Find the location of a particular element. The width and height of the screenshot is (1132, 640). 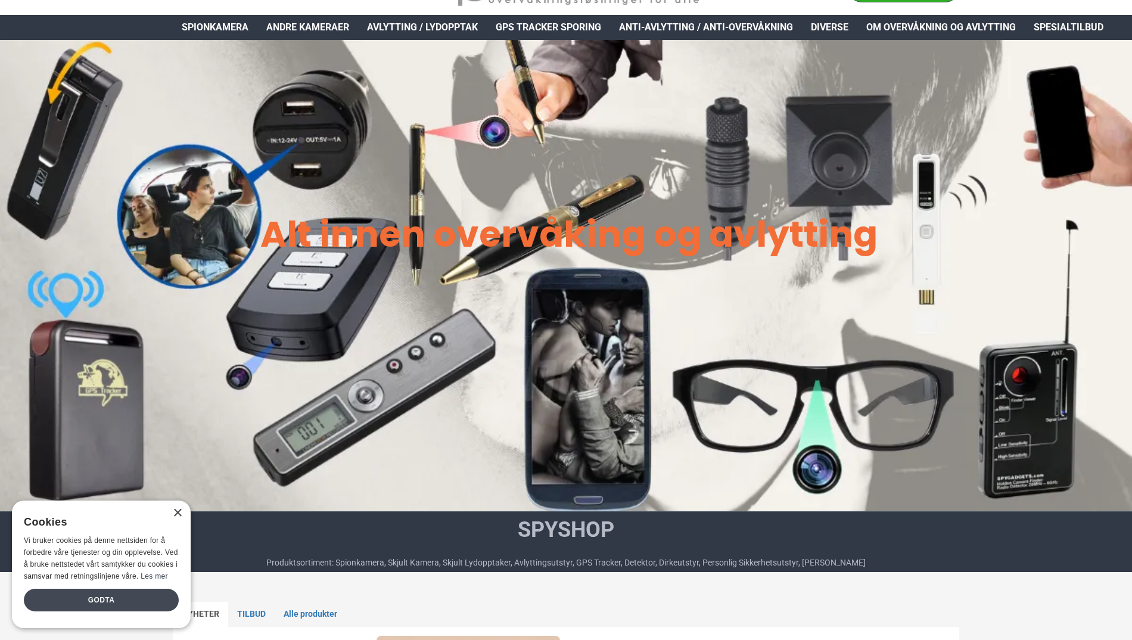

a: Om overvåkning og avlytting is located at coordinates (941, 27).